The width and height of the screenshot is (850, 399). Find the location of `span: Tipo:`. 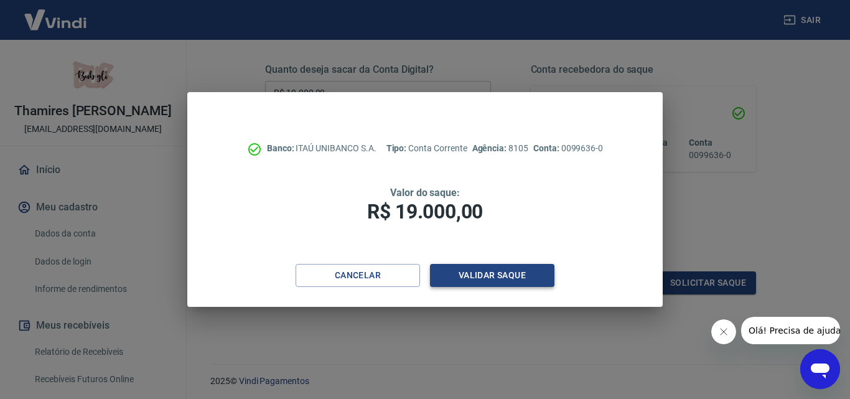

span: Tipo: is located at coordinates (398, 148).